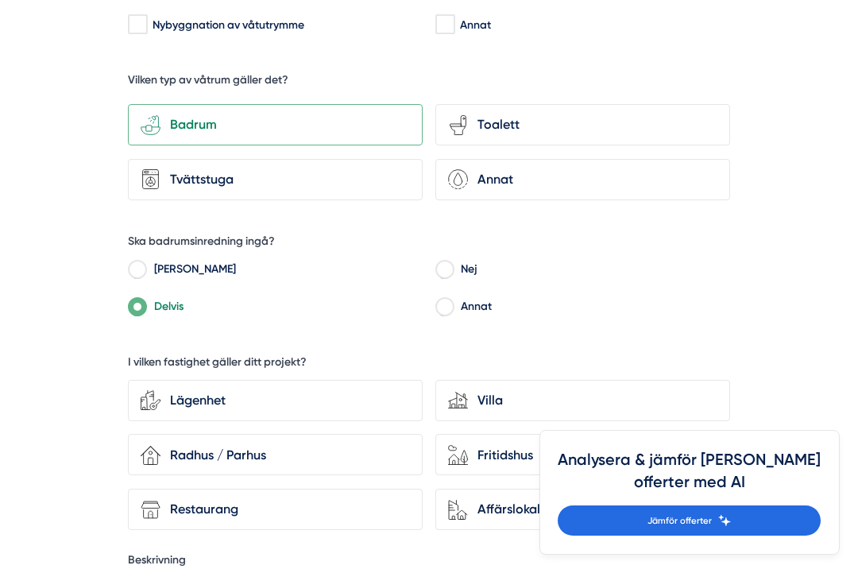  What do you see at coordinates (591, 308) in the screenshot?
I see `label: Annat` at bounding box center [591, 308].